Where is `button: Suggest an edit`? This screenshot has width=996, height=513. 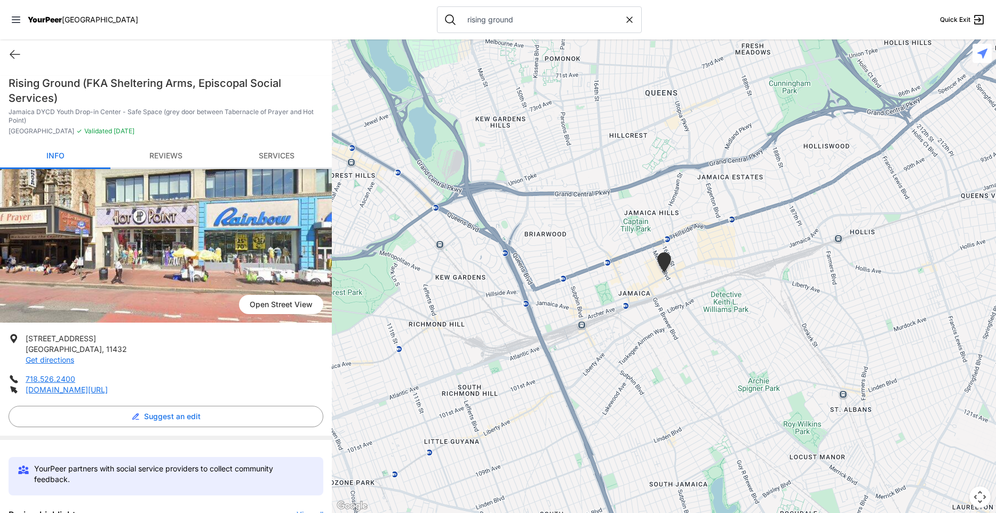 button: Suggest an edit is located at coordinates (166, 417).